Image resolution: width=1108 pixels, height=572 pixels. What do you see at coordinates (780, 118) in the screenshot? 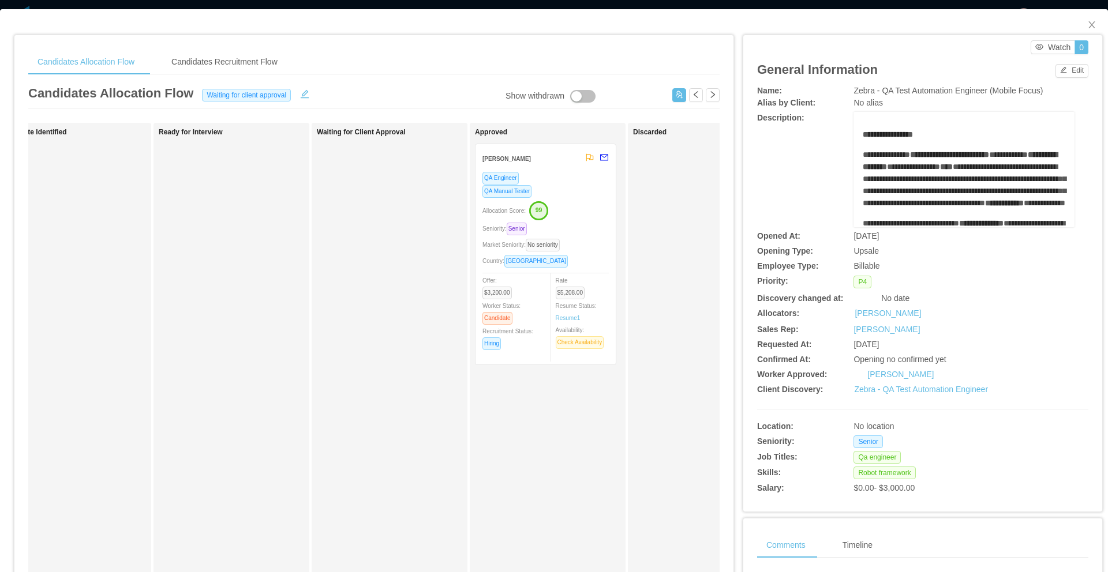
I see `b: Description:` at bounding box center [780, 118].